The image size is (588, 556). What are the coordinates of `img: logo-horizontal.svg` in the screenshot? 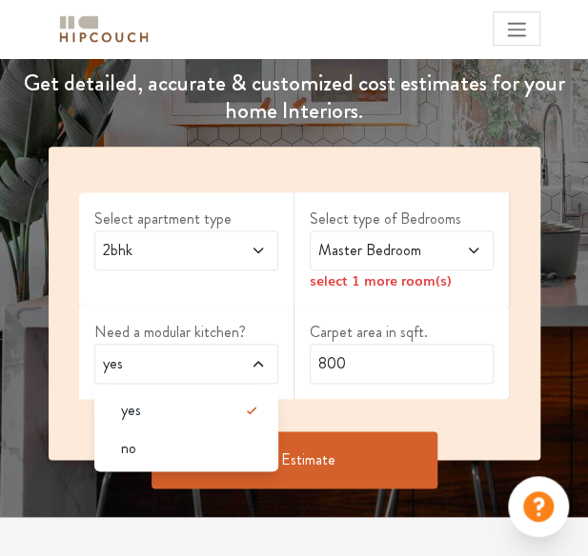 It's located at (104, 29).